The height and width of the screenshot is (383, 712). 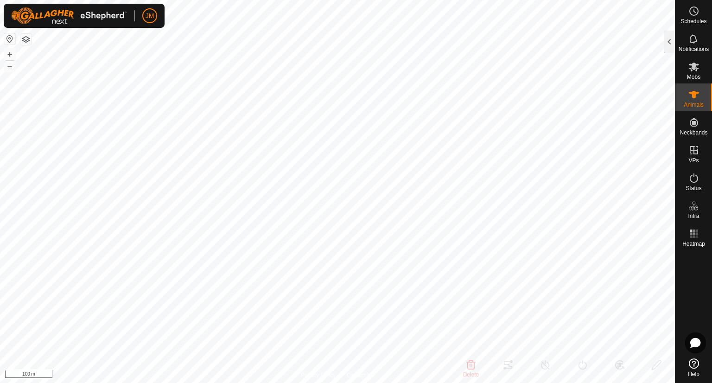 I want to click on span: Status, so click(x=693, y=188).